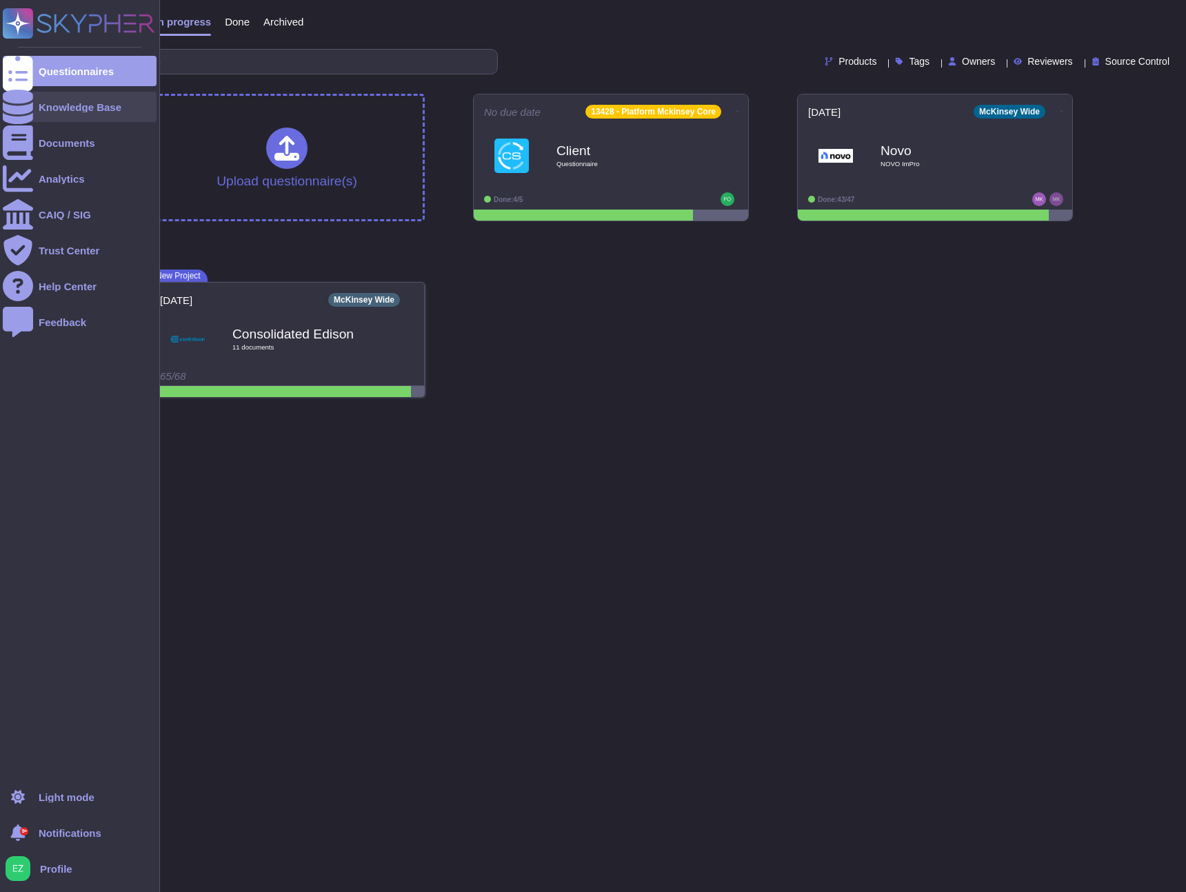 This screenshot has height=892, width=1186. Describe the element at coordinates (24, 832) in the screenshot. I see `div: 9+` at that location.